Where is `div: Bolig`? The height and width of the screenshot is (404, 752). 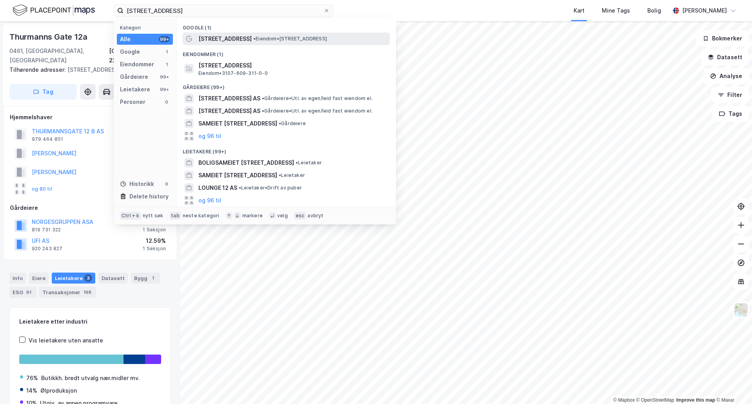 div: Bolig is located at coordinates (654, 11).